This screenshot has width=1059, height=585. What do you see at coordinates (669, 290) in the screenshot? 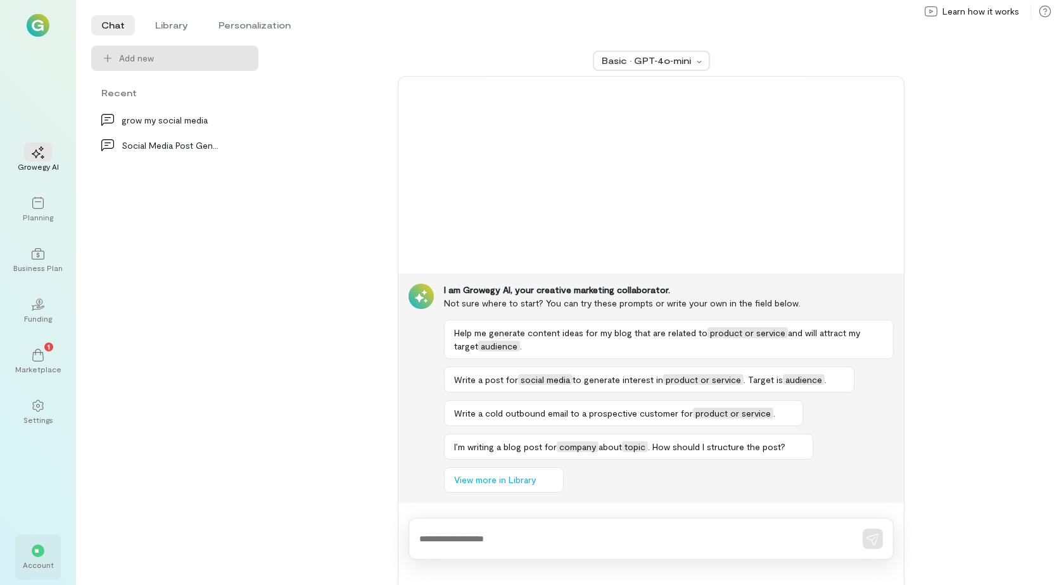
I see `div: I am Growegy AI, your creative marketing collaborator.` at bounding box center [669, 290].